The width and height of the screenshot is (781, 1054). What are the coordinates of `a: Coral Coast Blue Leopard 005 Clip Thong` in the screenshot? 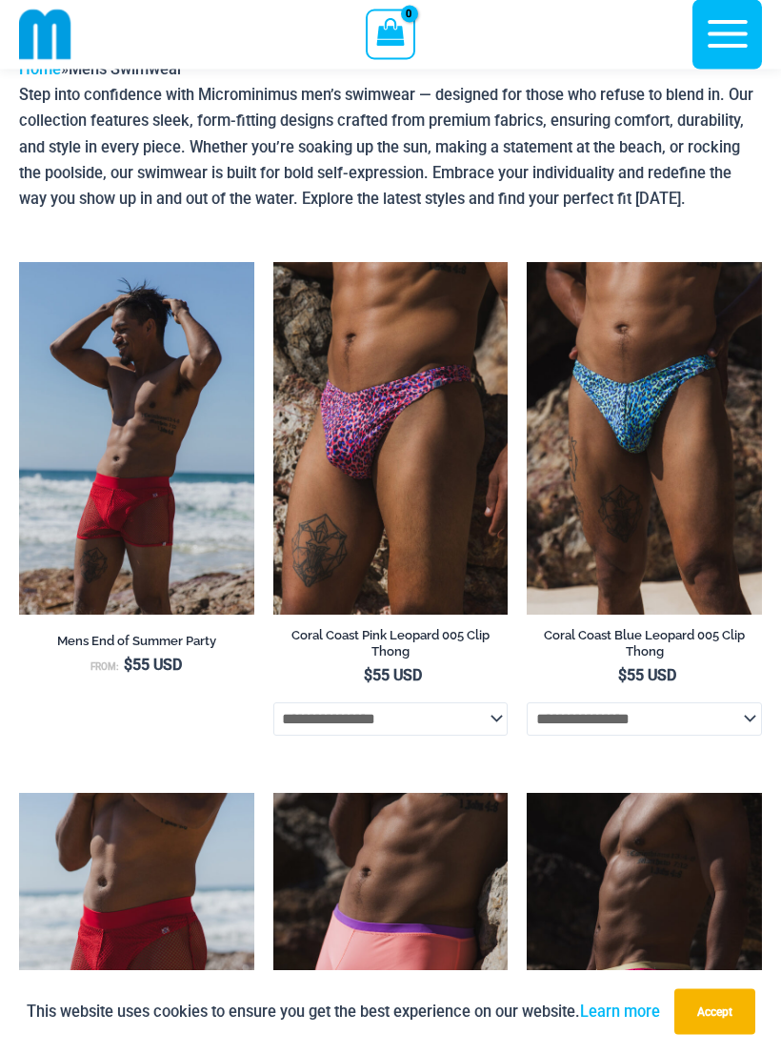 It's located at (644, 647).